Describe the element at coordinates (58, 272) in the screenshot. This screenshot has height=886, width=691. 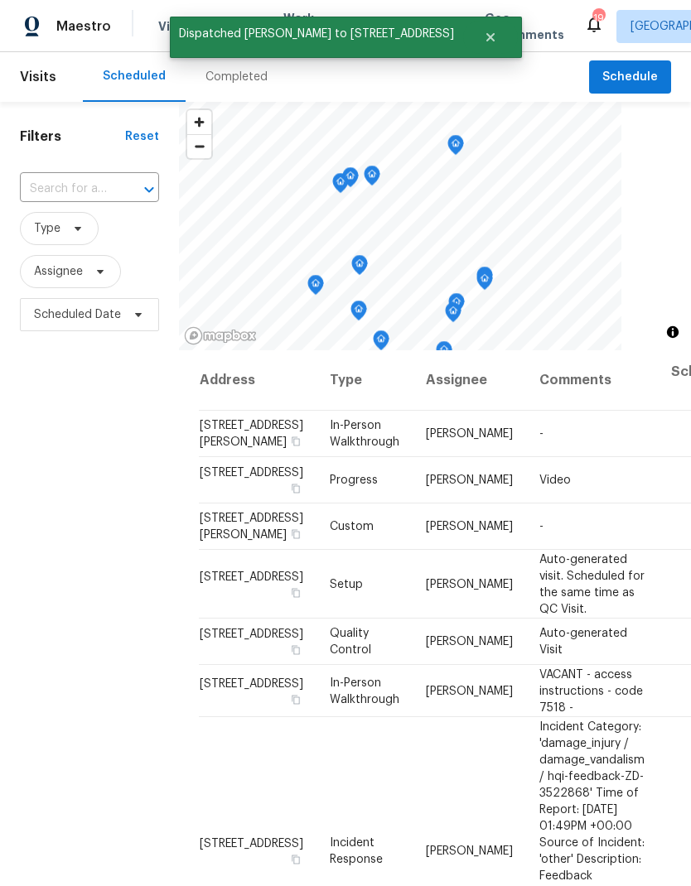
I see `span: Assignee` at that location.